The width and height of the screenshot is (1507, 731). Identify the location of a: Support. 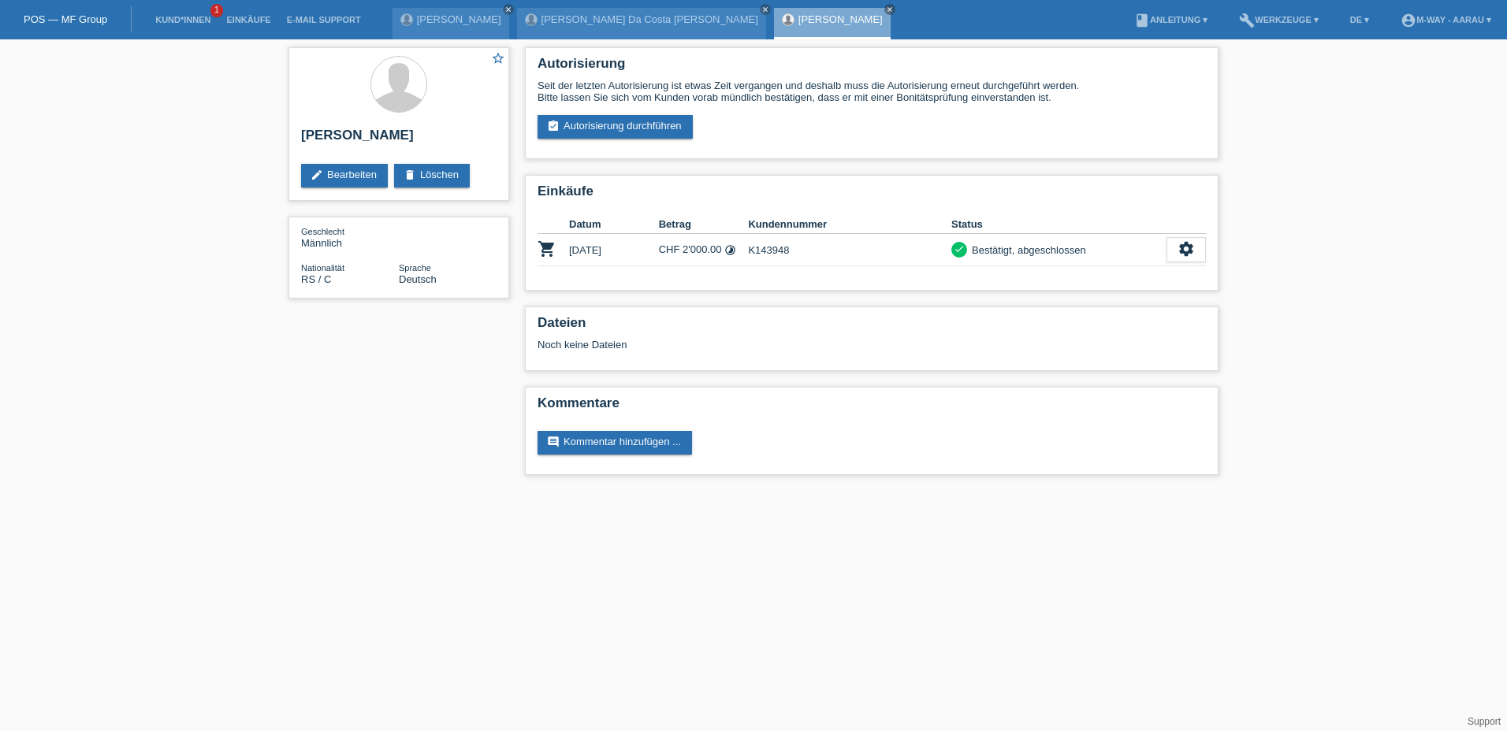
(1484, 722).